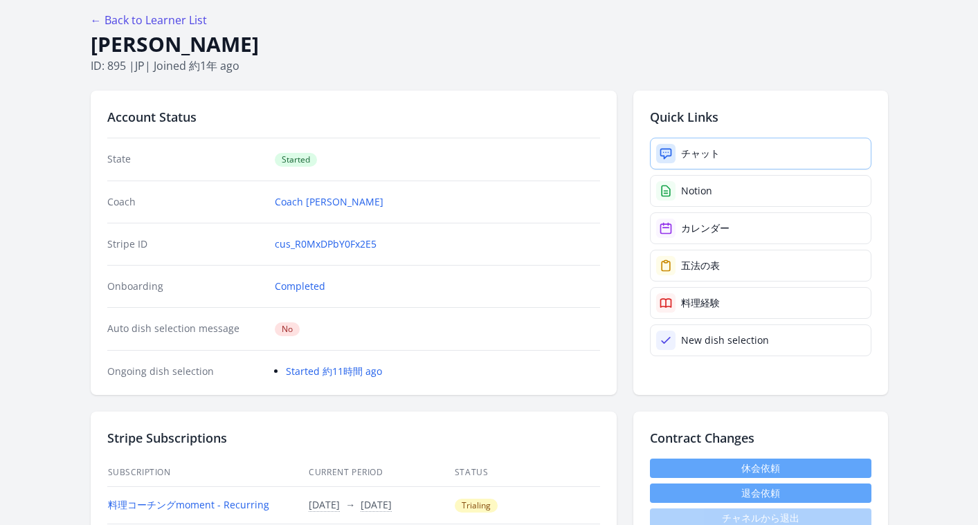 The height and width of the screenshot is (525, 978). Describe the element at coordinates (296, 160) in the screenshot. I see `span: Started` at that location.